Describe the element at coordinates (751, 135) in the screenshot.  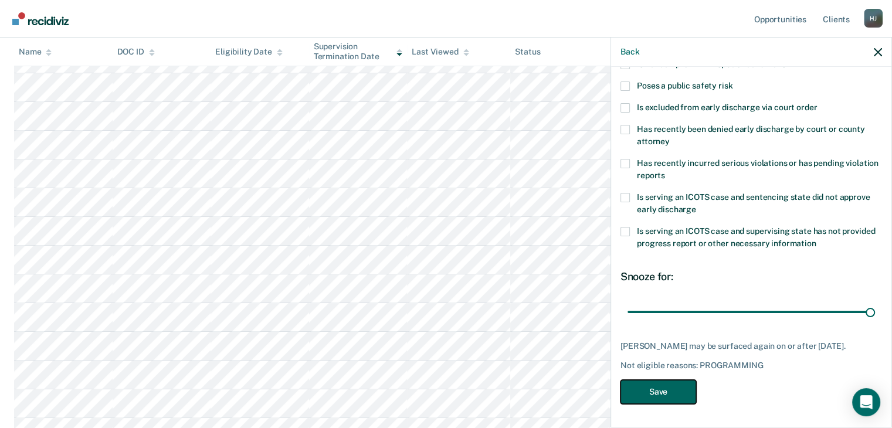
I see `span: Has recently been denied early discharge by court or county attorney` at that location.